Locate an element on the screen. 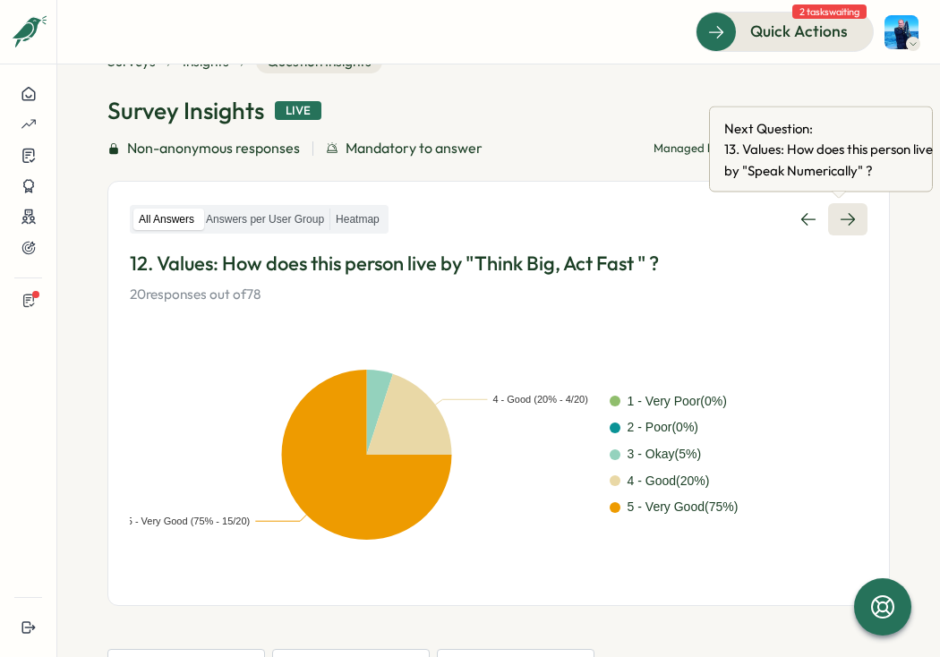  span: Quick Actions is located at coordinates (799, 31).